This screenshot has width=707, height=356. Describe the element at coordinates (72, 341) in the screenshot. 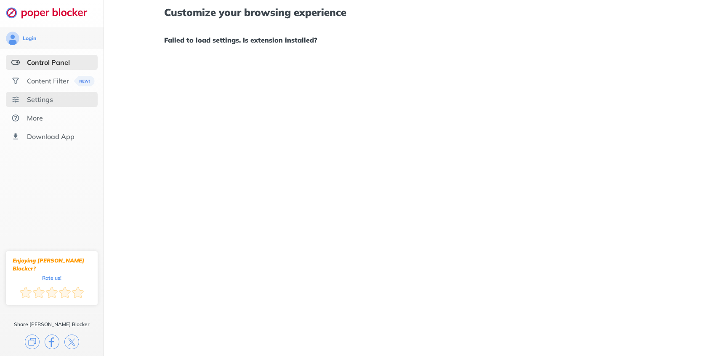

I see `img: x.svg` at that location.